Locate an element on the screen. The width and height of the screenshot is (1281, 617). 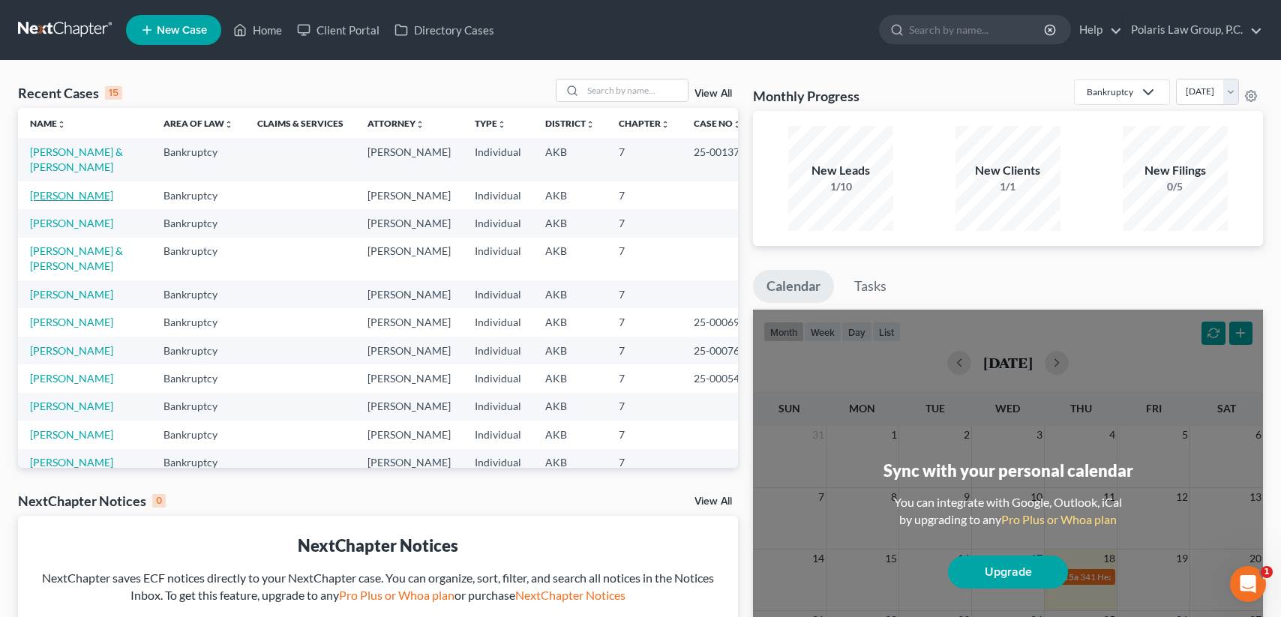
a: Attorneyunfold_more is located at coordinates (396, 123).